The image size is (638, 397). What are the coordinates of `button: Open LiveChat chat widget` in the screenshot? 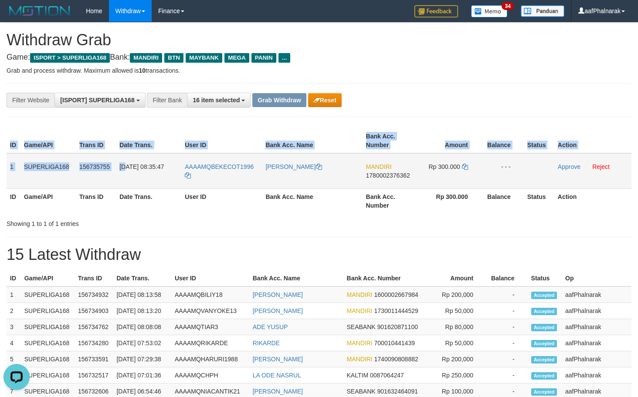 It's located at (17, 17).